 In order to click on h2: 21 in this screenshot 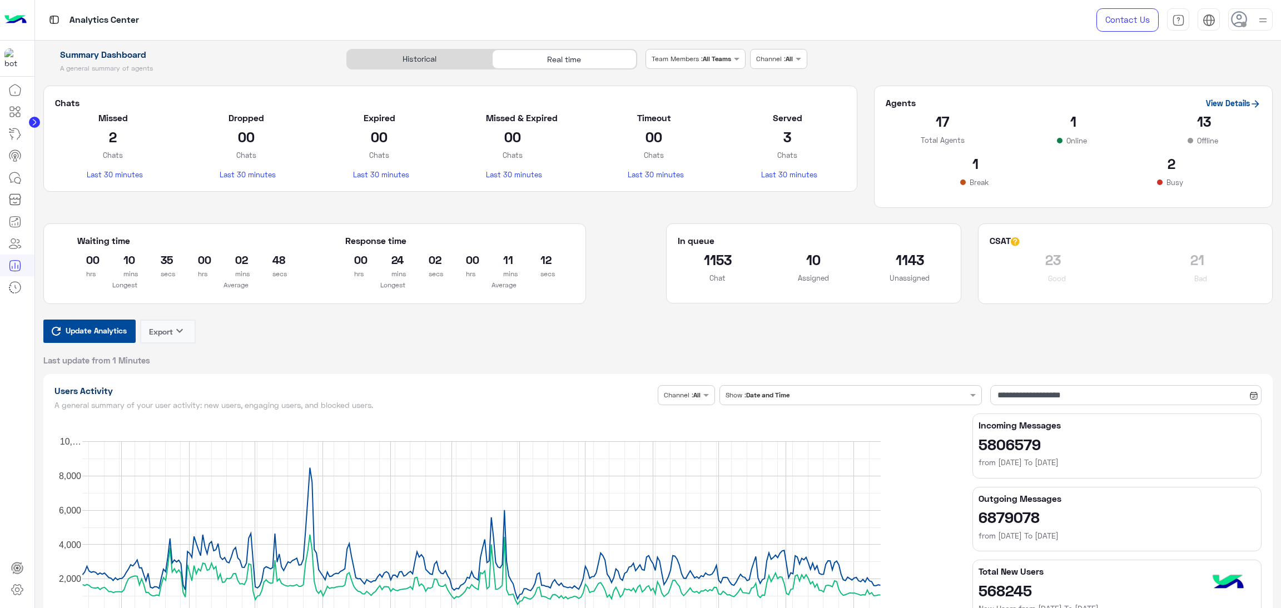, I will do `click(1197, 260)`.